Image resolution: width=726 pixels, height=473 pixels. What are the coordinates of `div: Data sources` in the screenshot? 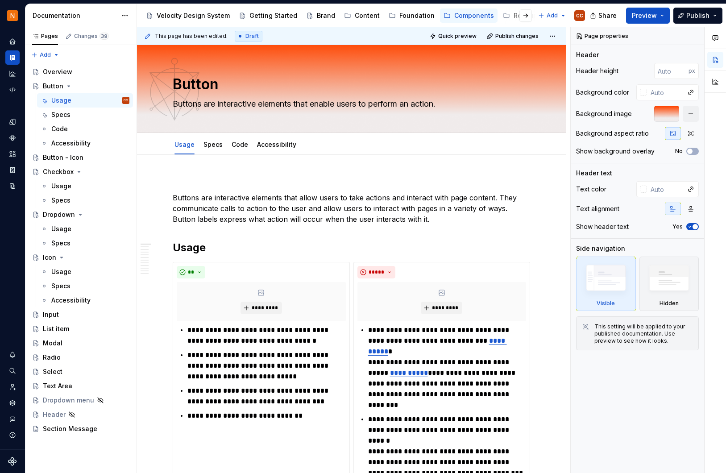 It's located at (12, 186).